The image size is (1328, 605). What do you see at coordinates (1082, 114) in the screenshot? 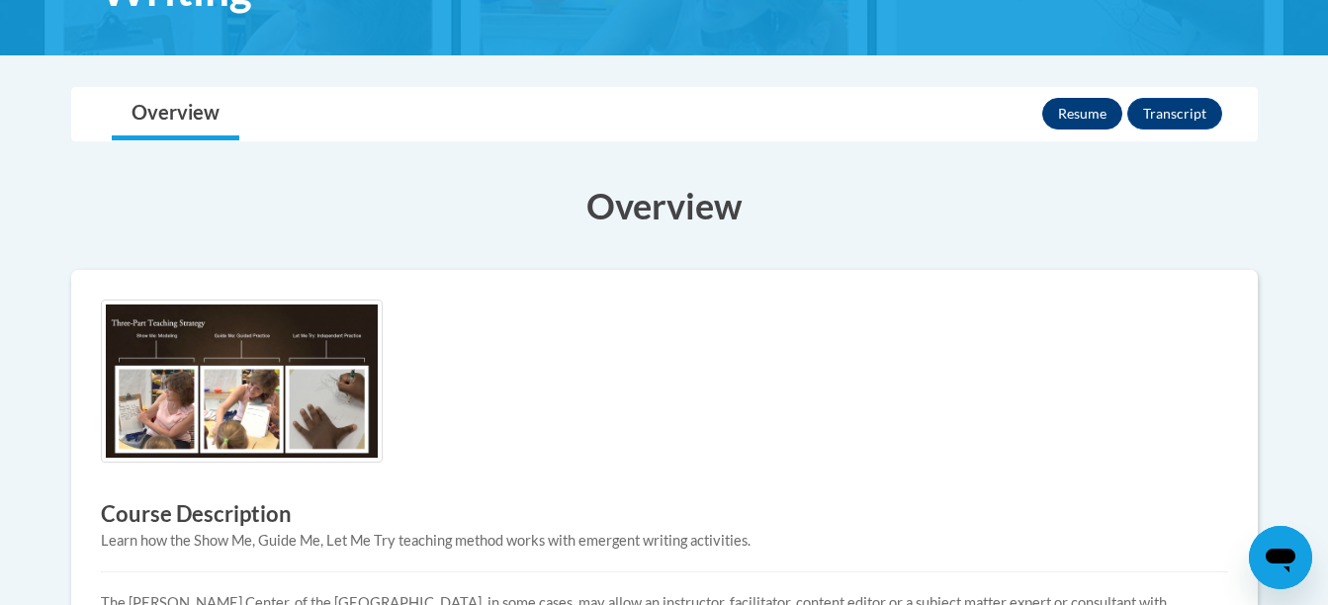
I see `button: Resume` at bounding box center [1082, 114].